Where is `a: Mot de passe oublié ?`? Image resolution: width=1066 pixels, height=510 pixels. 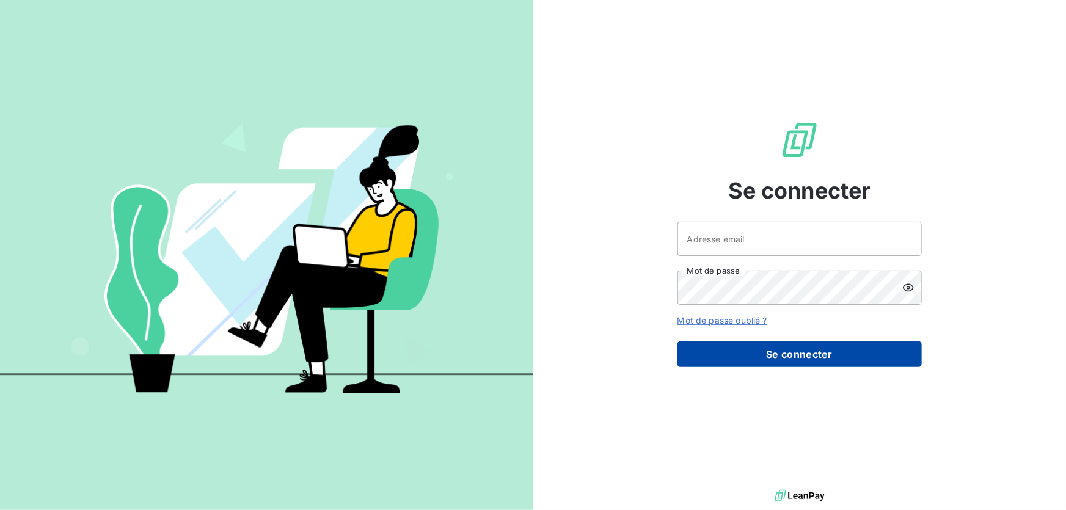 a: Mot de passe oublié ? is located at coordinates (722, 320).